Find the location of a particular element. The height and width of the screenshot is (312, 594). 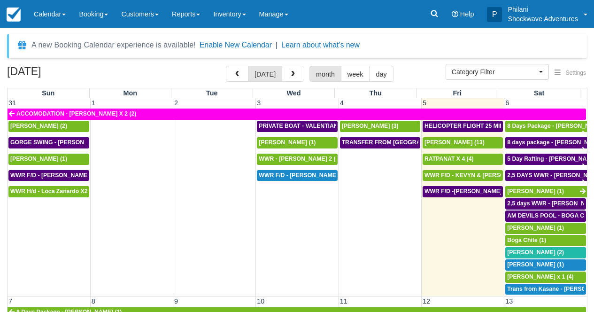

span: 3 is located at coordinates (259, 103).